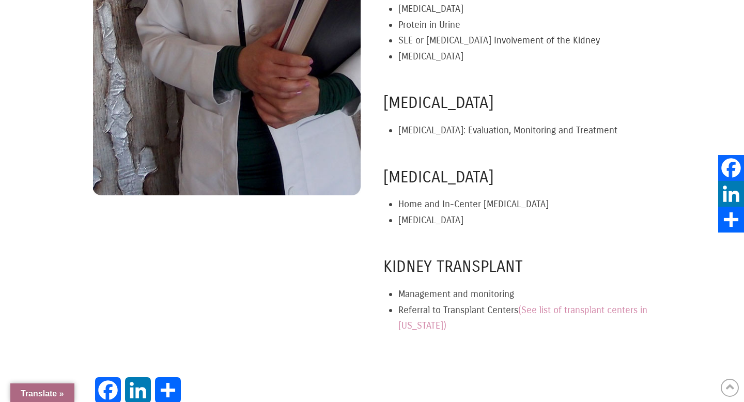 Image resolution: width=744 pixels, height=402 pixels. Describe the element at coordinates (729, 387) in the screenshot. I see `a: Back to Top` at that location.